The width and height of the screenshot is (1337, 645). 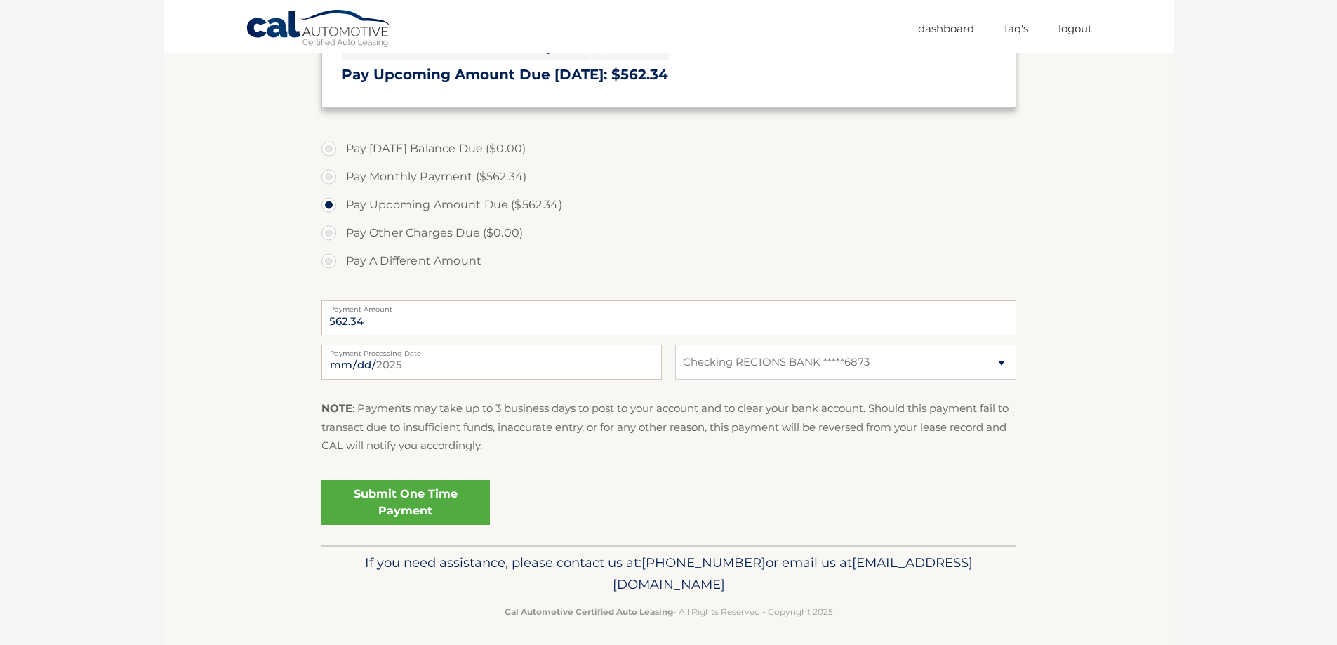 What do you see at coordinates (669, 261) in the screenshot?
I see `label: Pay A Different Amount` at bounding box center [669, 261].